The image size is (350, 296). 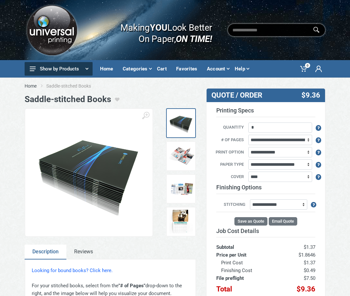 I want to click on span: $0.49, so click(x=309, y=271).